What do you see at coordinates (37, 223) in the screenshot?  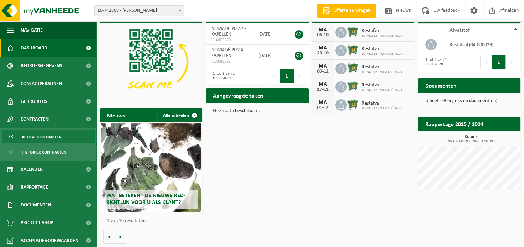 I see `span: Product Shop` at bounding box center [37, 223].